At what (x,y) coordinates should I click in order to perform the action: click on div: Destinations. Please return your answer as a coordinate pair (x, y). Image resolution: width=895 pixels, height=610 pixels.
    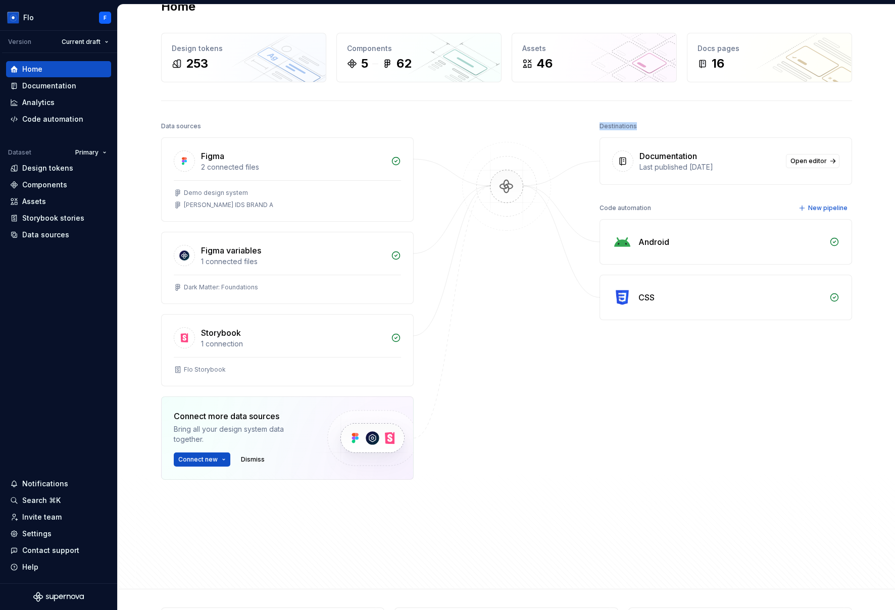
    Looking at the image, I should click on (618, 126).